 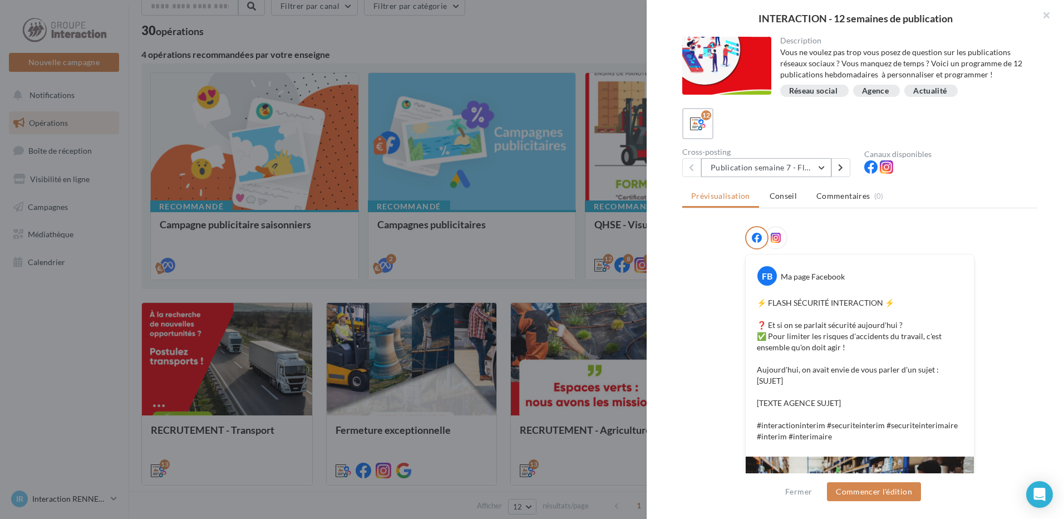 What do you see at coordinates (814, 91) in the screenshot?
I see `div: Réseau social` at bounding box center [814, 91].